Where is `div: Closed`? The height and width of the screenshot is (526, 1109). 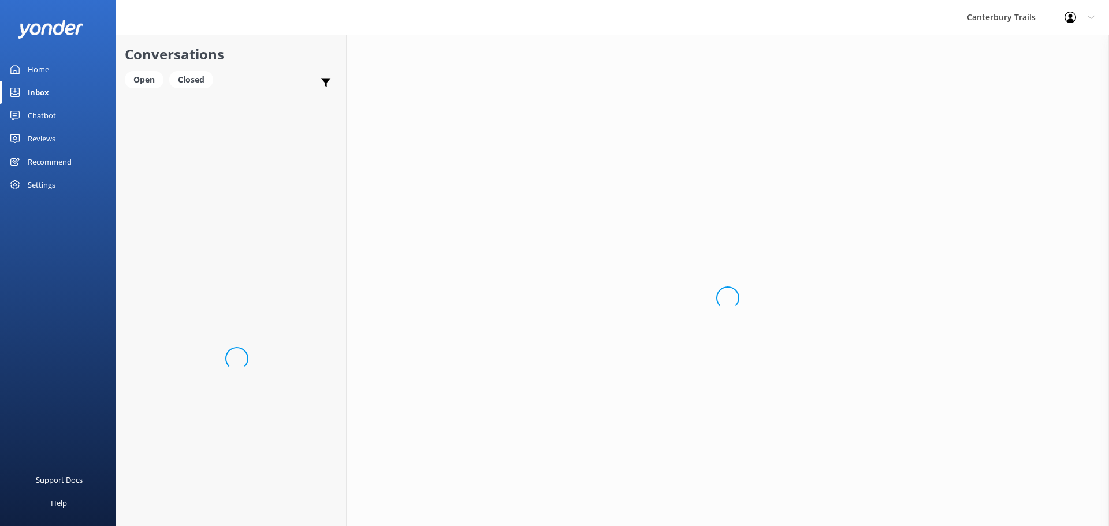
div: Closed is located at coordinates (191, 80).